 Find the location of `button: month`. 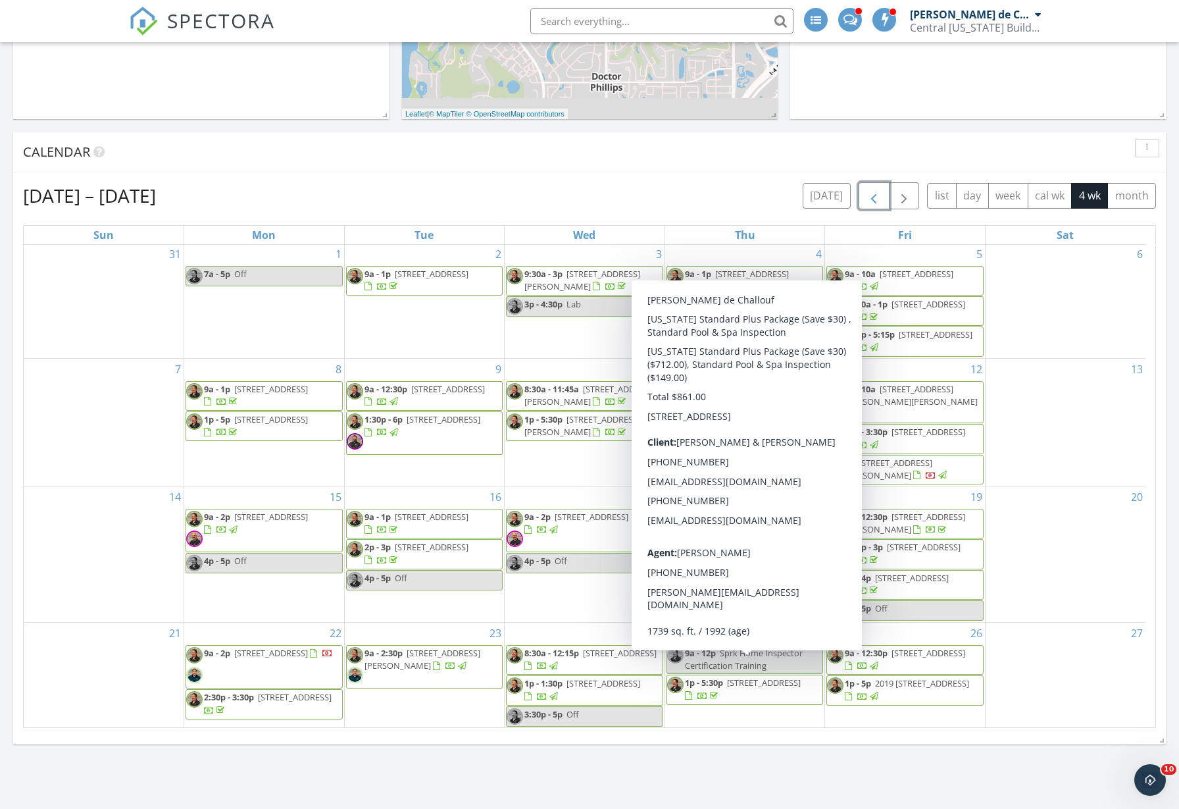

button: month is located at coordinates (1132, 195).